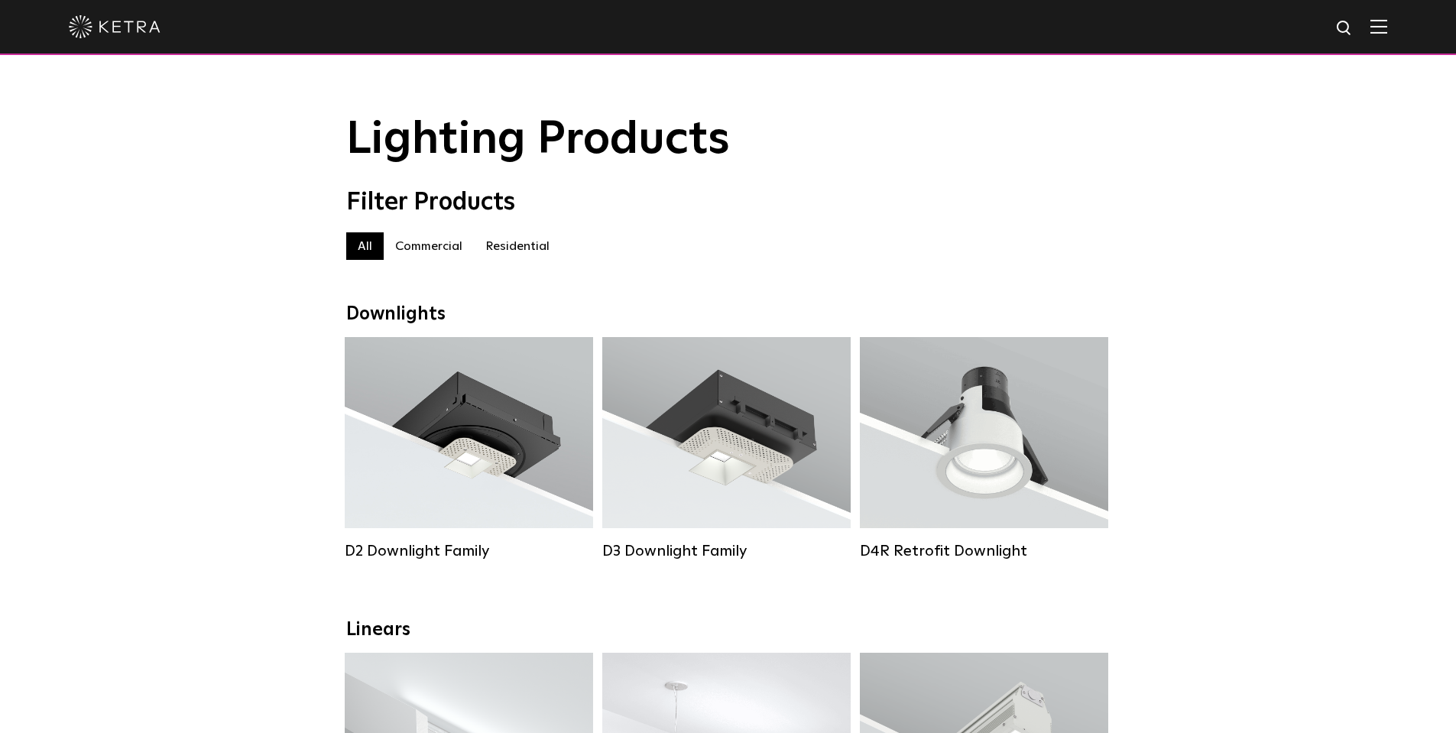 Image resolution: width=1456 pixels, height=733 pixels. I want to click on a: D2 Downlight Family Lumen Output:1200Colors:White / Black / Gloss Black / Silver / Bronze / Silve..., so click(469, 453).